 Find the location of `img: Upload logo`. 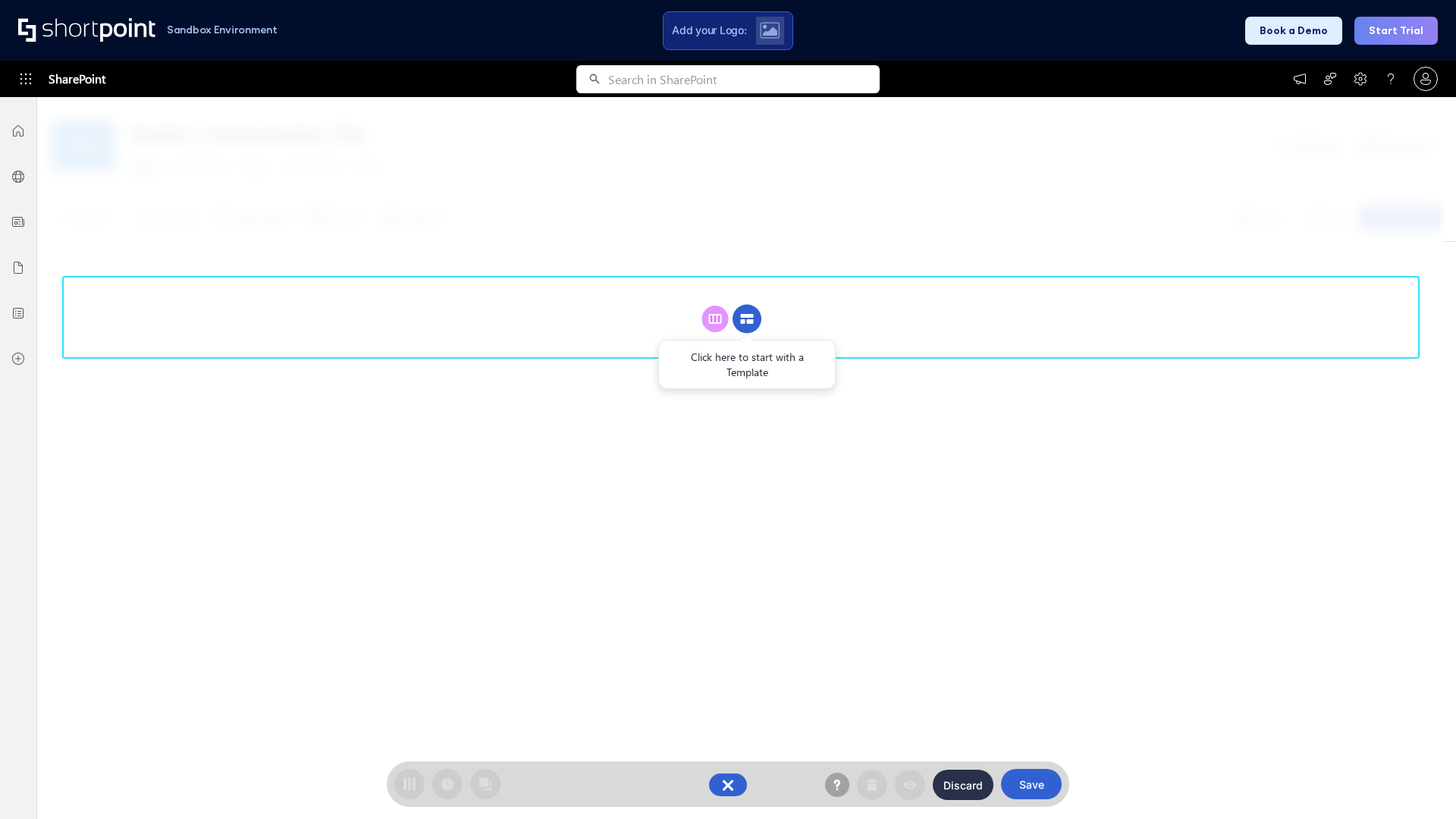

img: Upload logo is located at coordinates (770, 30).